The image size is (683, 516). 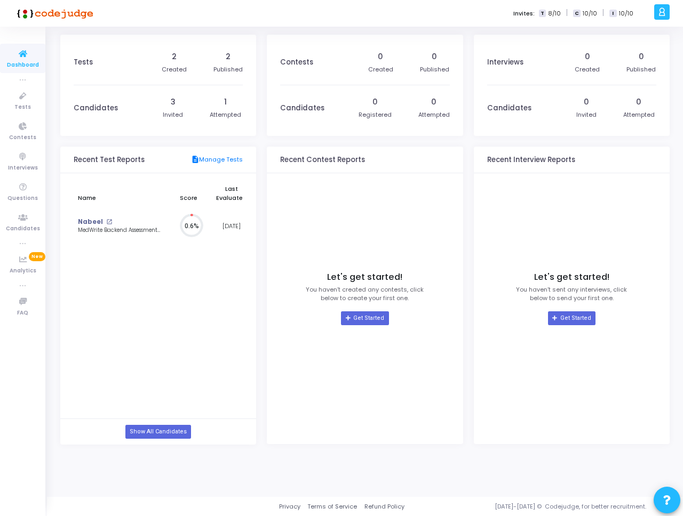 I want to click on label: Invites:, so click(x=524, y=13).